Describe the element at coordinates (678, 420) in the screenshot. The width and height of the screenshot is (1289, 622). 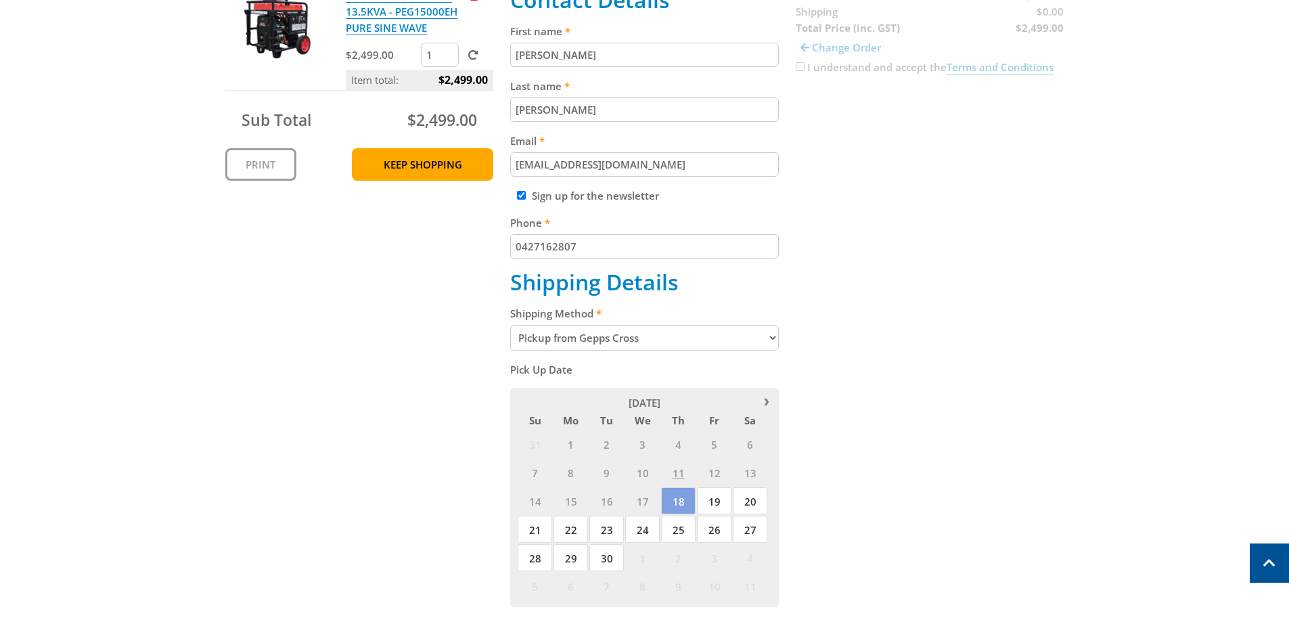
I see `span: Th` at that location.